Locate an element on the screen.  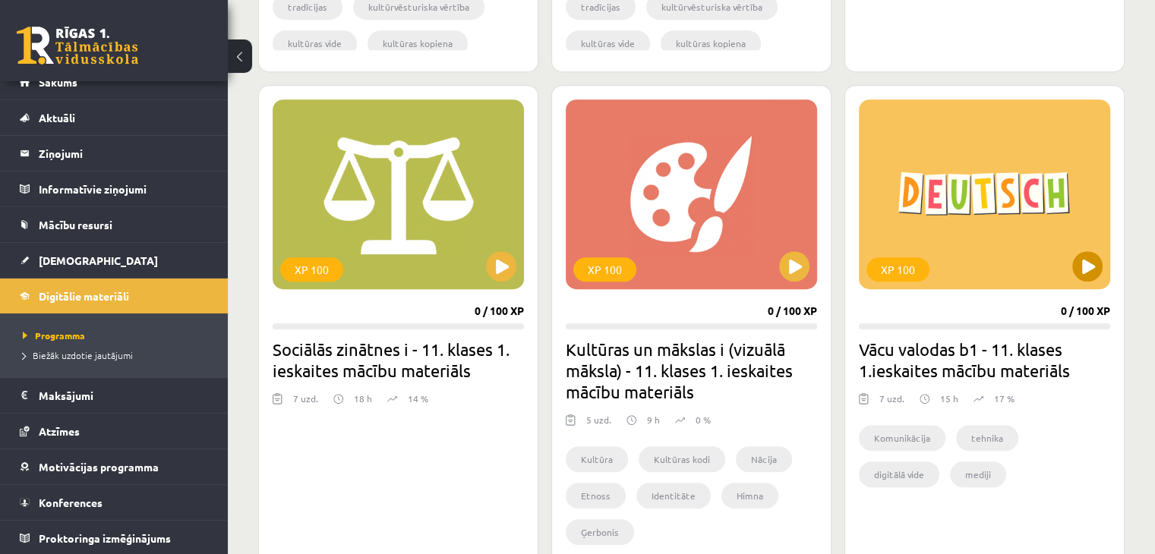
li: Komunikācija is located at coordinates (902, 438).